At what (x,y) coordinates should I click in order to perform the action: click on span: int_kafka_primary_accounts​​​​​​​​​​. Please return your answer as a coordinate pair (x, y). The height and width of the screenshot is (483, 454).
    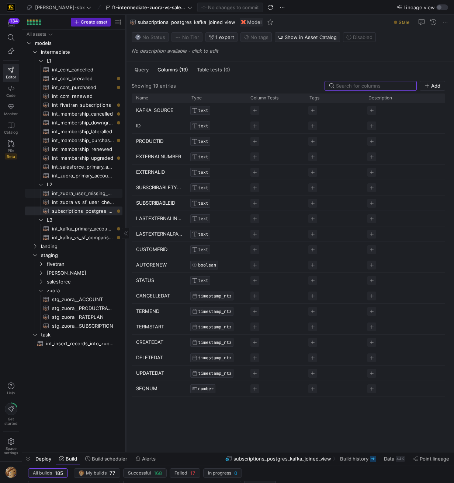
    Looking at the image, I should click on (83, 229).